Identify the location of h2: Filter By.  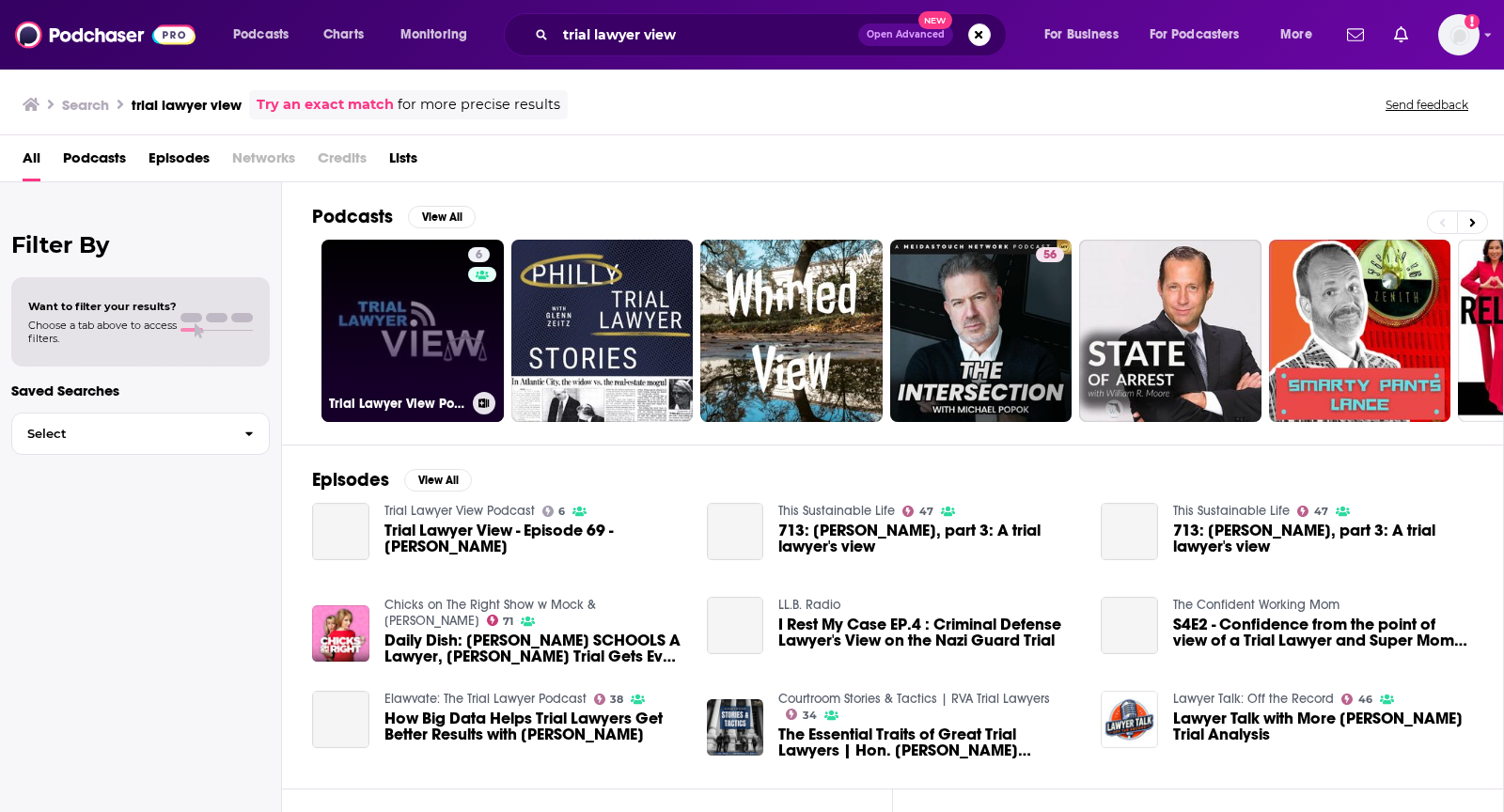
(141, 244).